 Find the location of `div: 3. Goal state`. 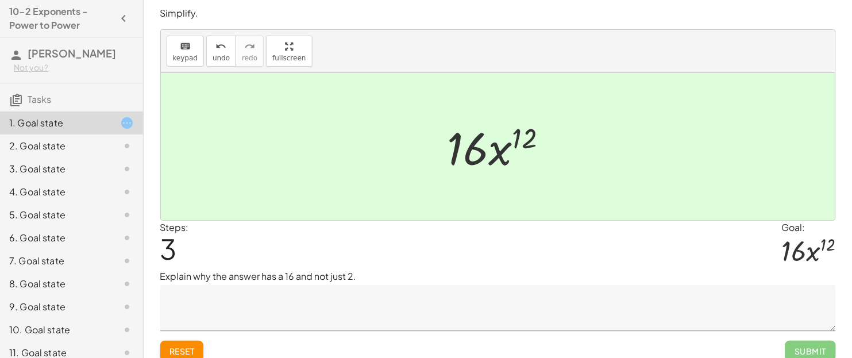

div: 3. Goal state is located at coordinates (55, 169).